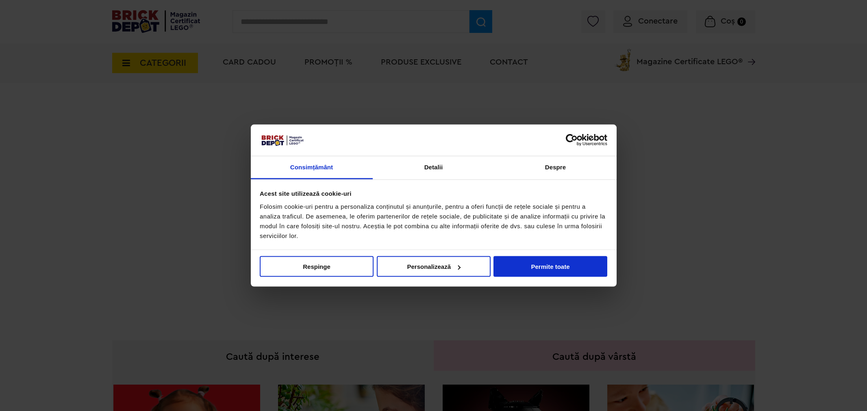  What do you see at coordinates (433, 221) in the screenshot?
I see `div: Folosim cookie-uri pentru a personaliza conținutul și anunțurile, pentru a oferi funcții de rețel...` at bounding box center [433, 221].